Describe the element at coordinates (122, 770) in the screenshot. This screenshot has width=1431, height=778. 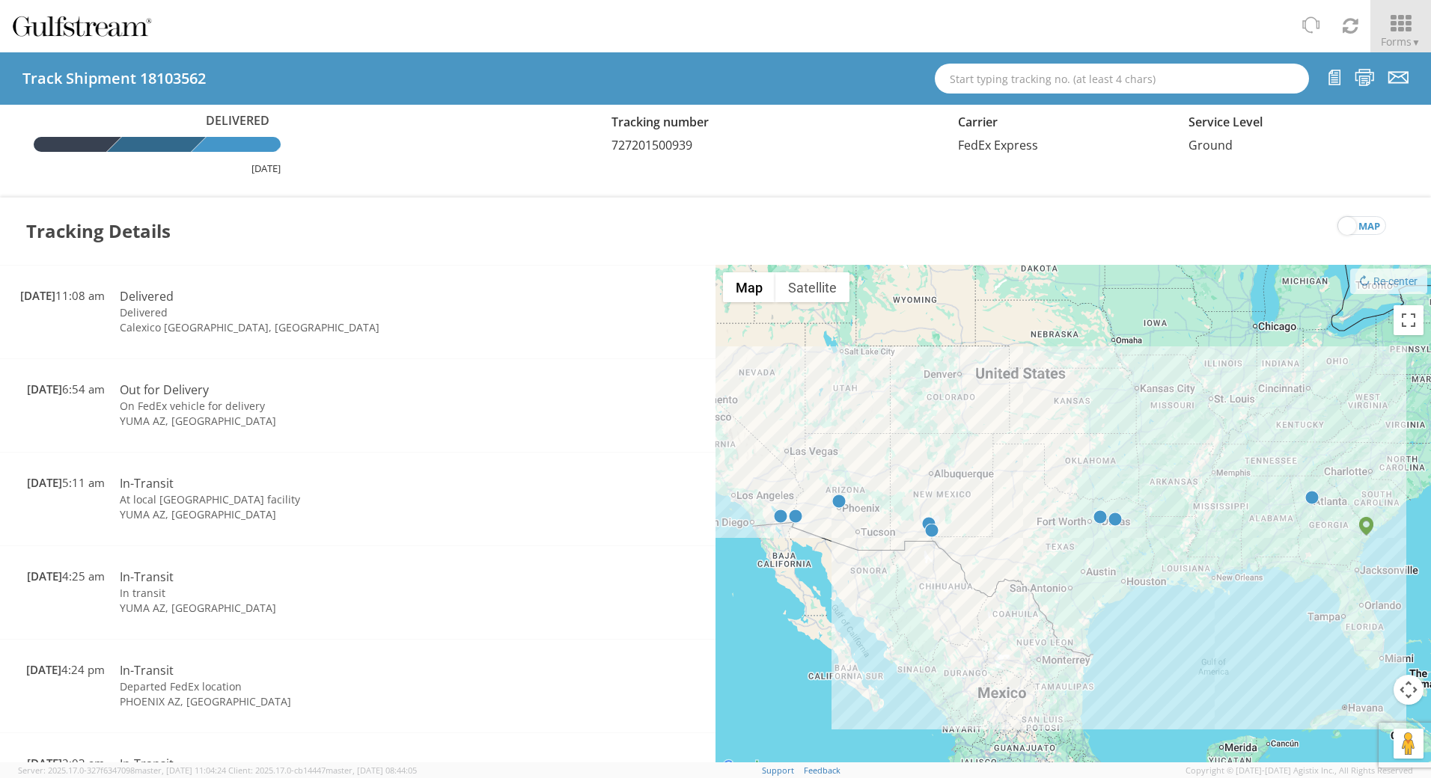
I see `span: Server: 2025.17.0-327f6347098` at that location.